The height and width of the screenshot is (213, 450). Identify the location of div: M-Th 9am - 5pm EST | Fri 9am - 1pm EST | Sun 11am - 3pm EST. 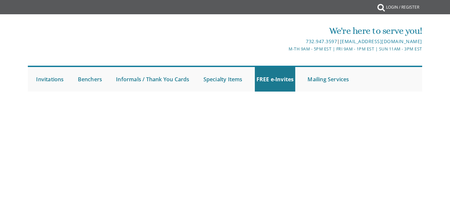
(291, 49).